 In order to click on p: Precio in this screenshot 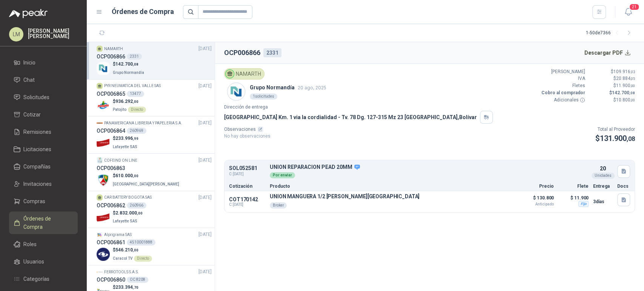, I will do `click(535, 186)`.